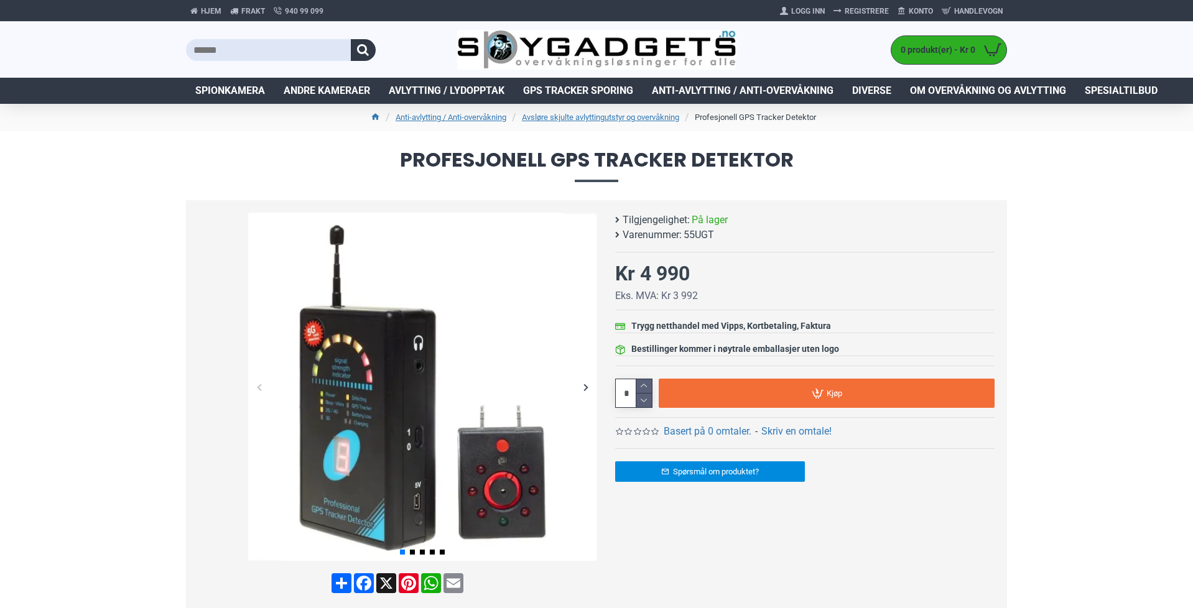 The width and height of the screenshot is (1193, 608). I want to click on a: Andre kameraer, so click(327, 91).